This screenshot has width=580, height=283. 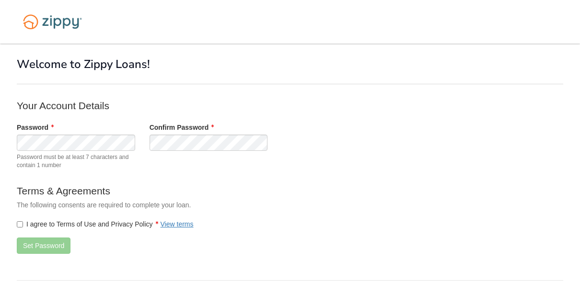 I want to click on button: Set Password, so click(x=44, y=246).